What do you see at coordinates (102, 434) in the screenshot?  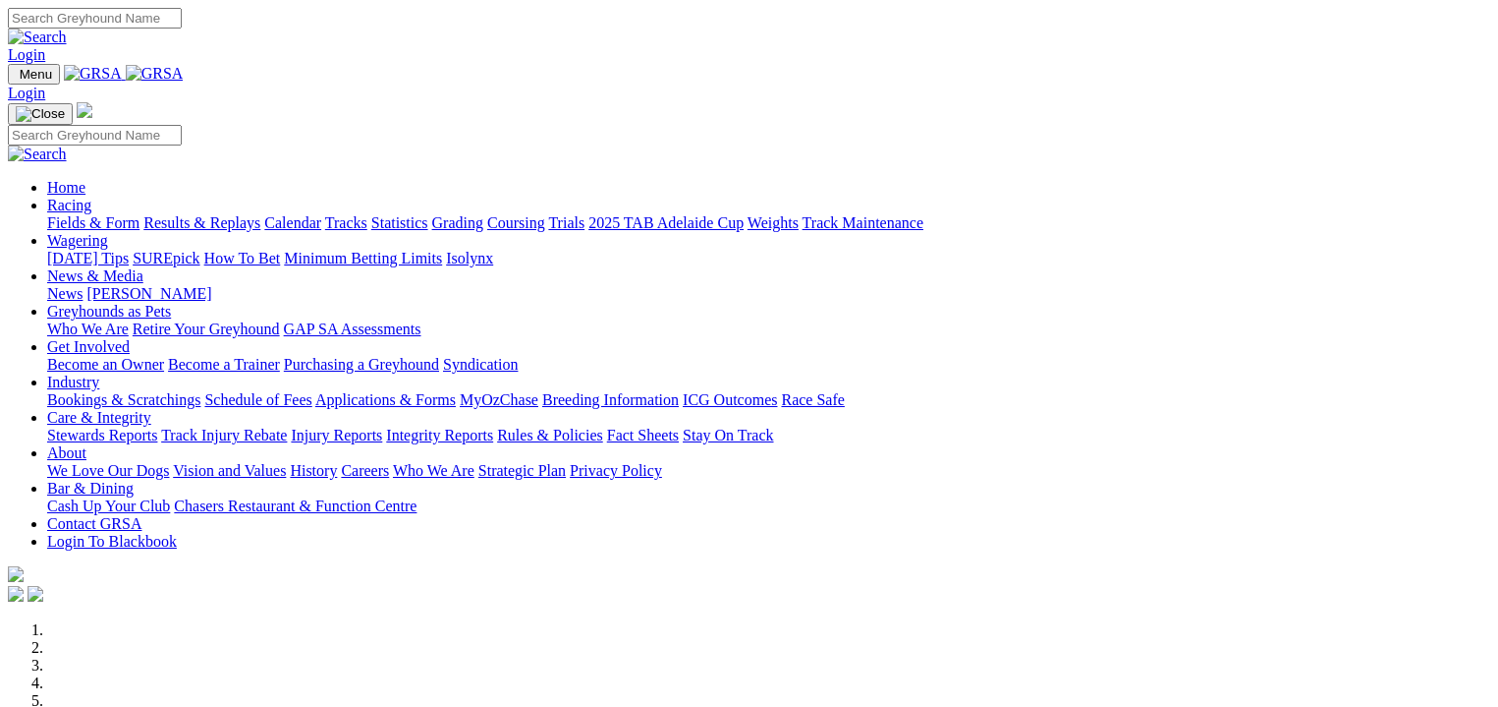 I see `a: Stewards Reports` at bounding box center [102, 434].